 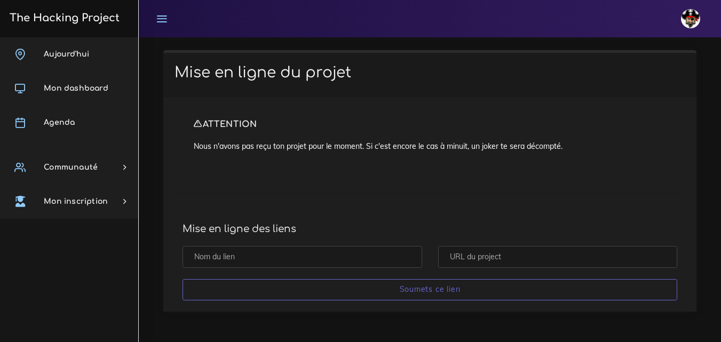 I want to click on span: Aujourd'hui, so click(x=66, y=54).